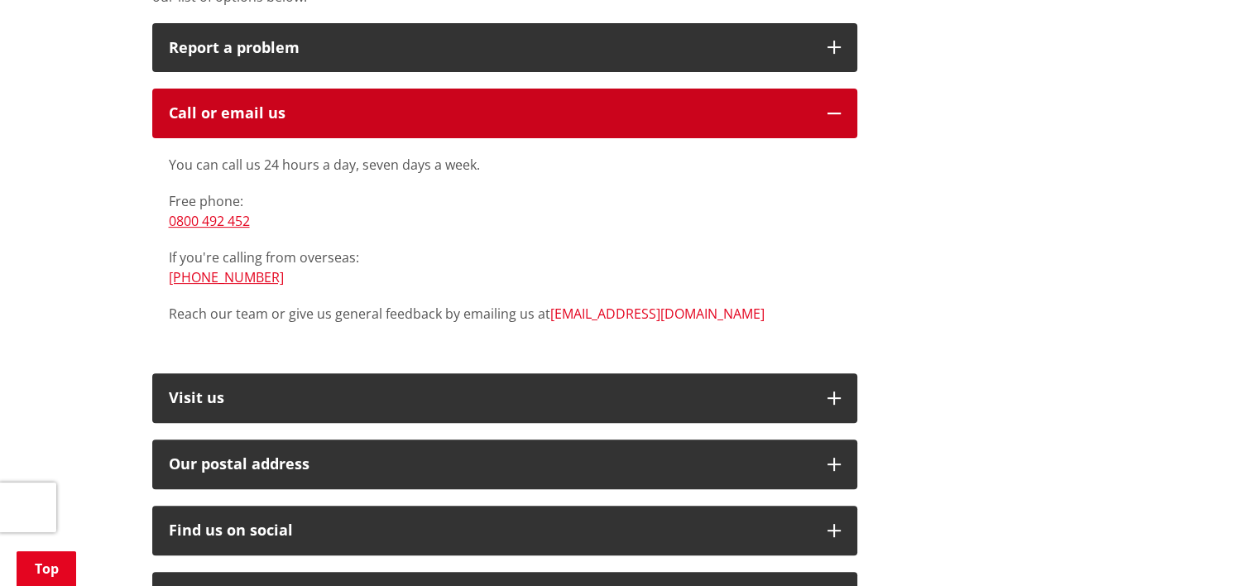 This screenshot has width=1252, height=586. I want to click on a: Top, so click(46, 568).